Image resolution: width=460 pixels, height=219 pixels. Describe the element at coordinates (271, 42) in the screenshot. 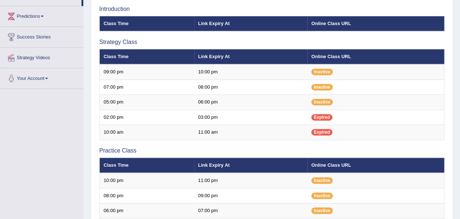

I see `h3: Strategy Class` at that location.